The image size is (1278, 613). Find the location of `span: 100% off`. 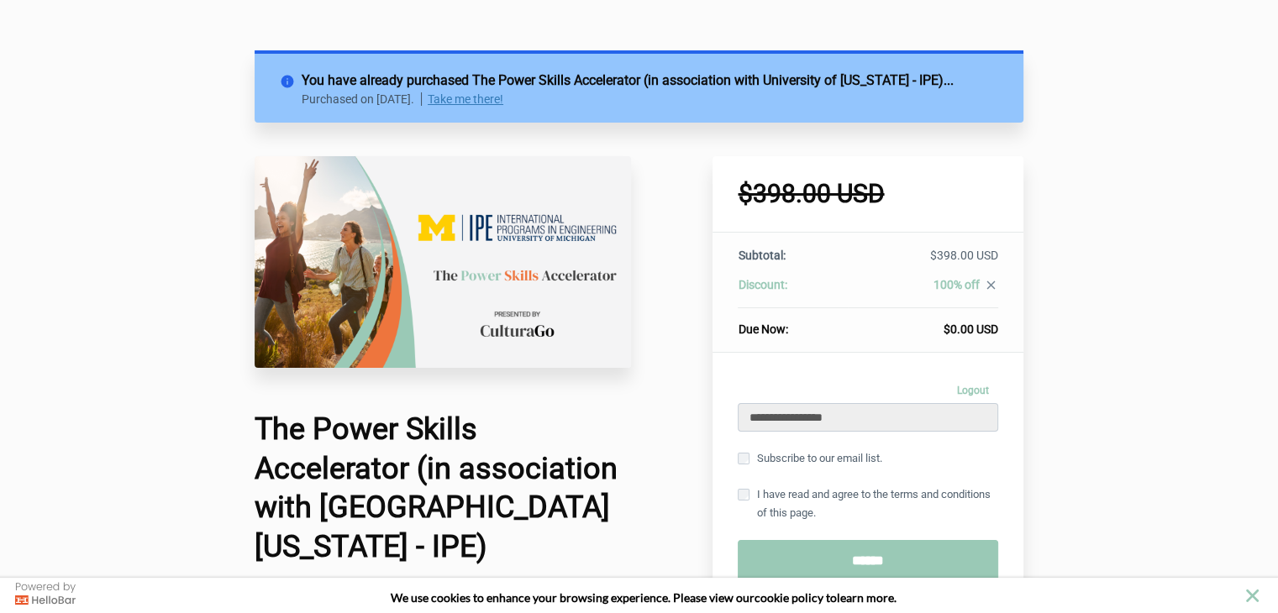

span: 100% off is located at coordinates (956, 285).